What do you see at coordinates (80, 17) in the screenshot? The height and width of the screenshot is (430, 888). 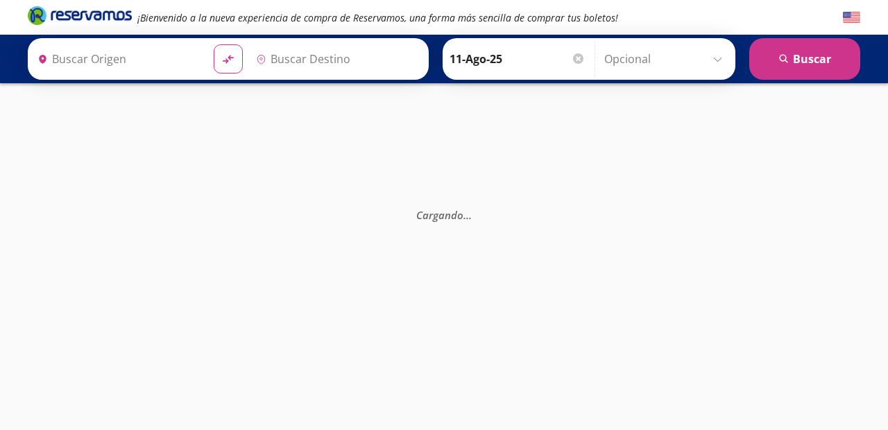 I see `a: Brand Logo` at bounding box center [80, 17].